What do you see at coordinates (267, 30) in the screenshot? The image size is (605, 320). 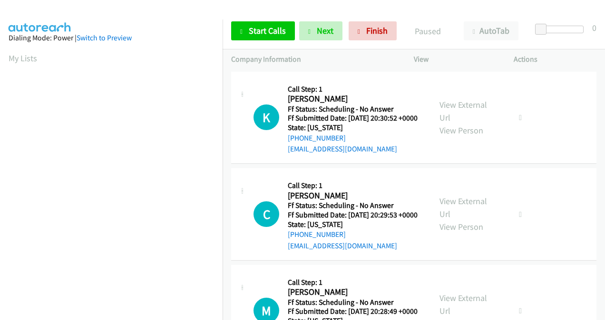 I see `span: Start Calls` at bounding box center [267, 30].